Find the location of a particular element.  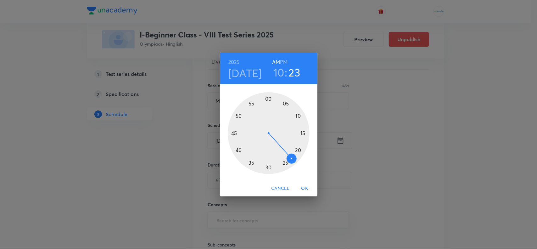

button: AM is located at coordinates (276, 62).